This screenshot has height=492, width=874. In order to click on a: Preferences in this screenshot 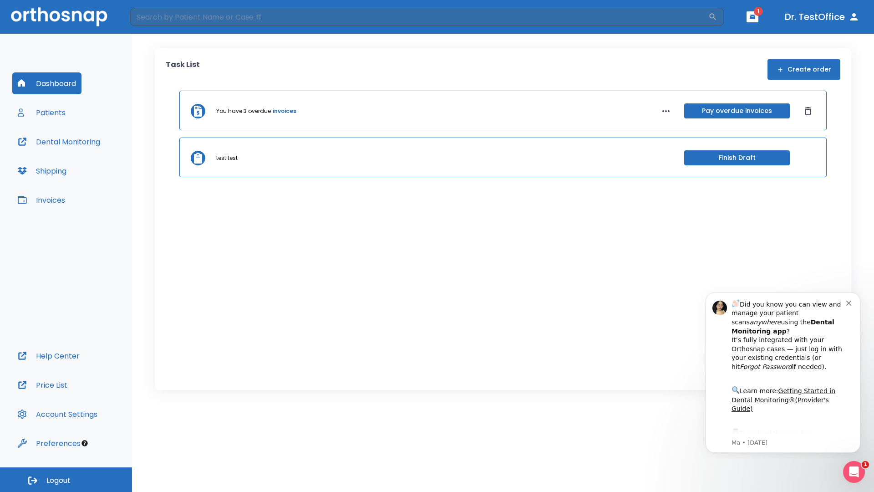, I will do `click(49, 443)`.